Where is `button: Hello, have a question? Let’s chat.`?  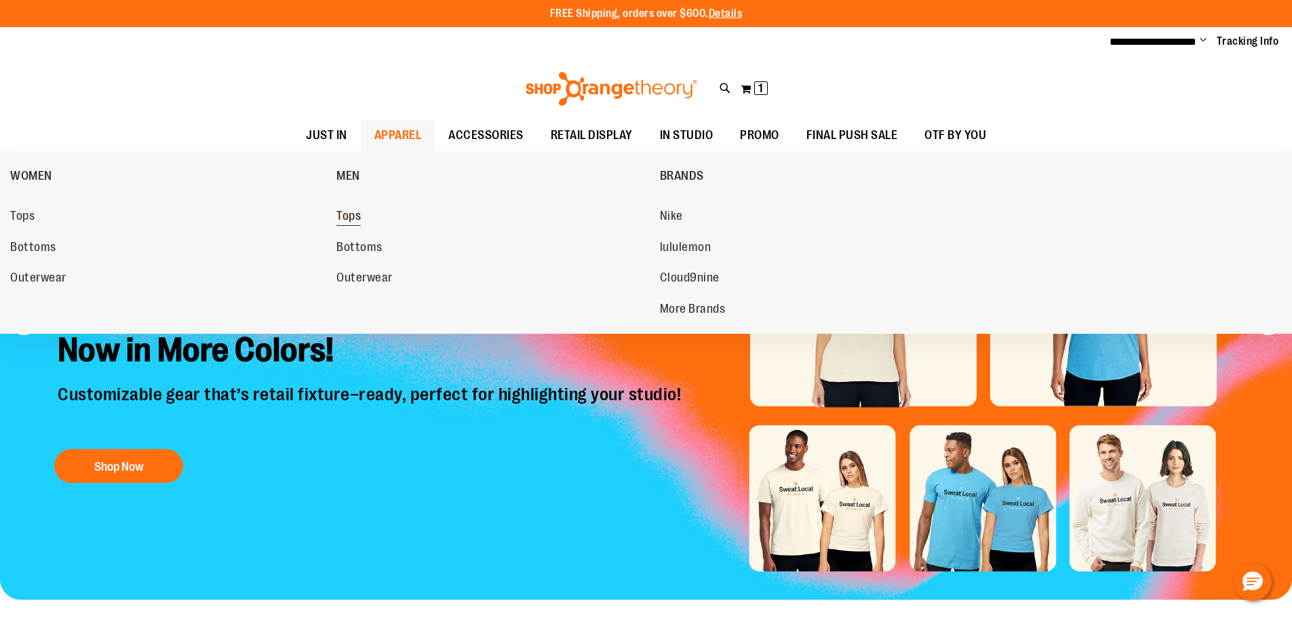
button: Hello, have a question? Let’s chat. is located at coordinates (1253, 582).